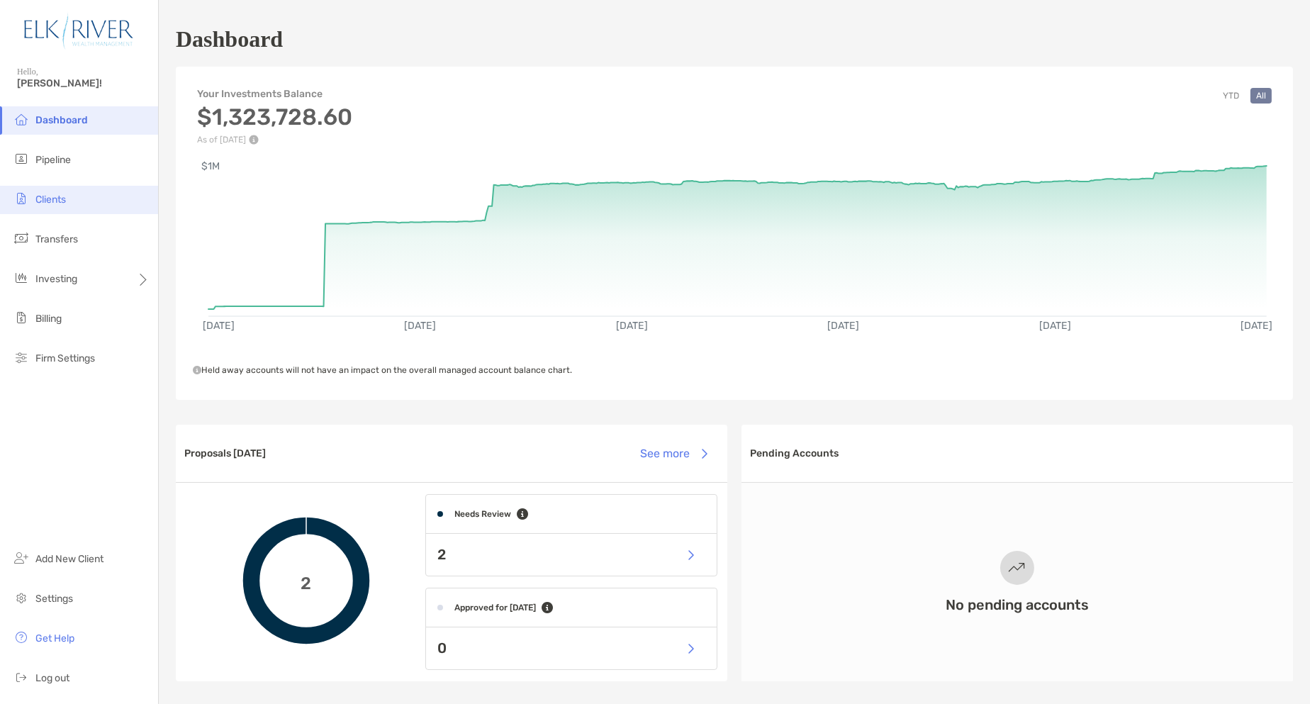 The image size is (1310, 704). I want to click on span: Billing, so click(48, 318).